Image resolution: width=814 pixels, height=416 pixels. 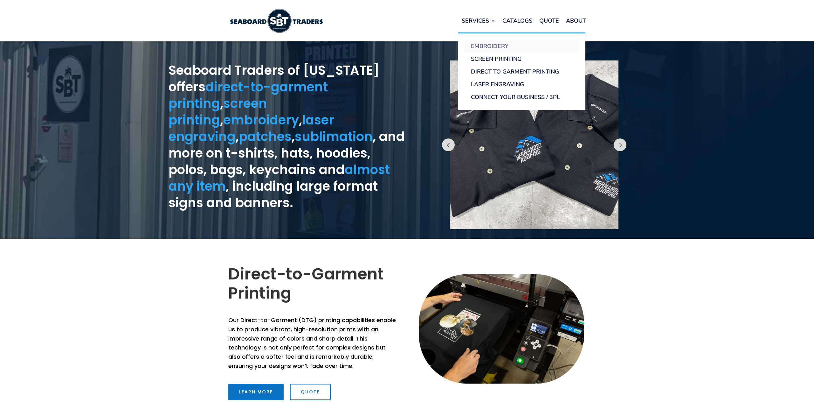 I want to click on p: Our Direct-to-Garment (DTG) printing capabilities enable us to produce vibrant, high-resolution p..., so click(x=313, y=343).